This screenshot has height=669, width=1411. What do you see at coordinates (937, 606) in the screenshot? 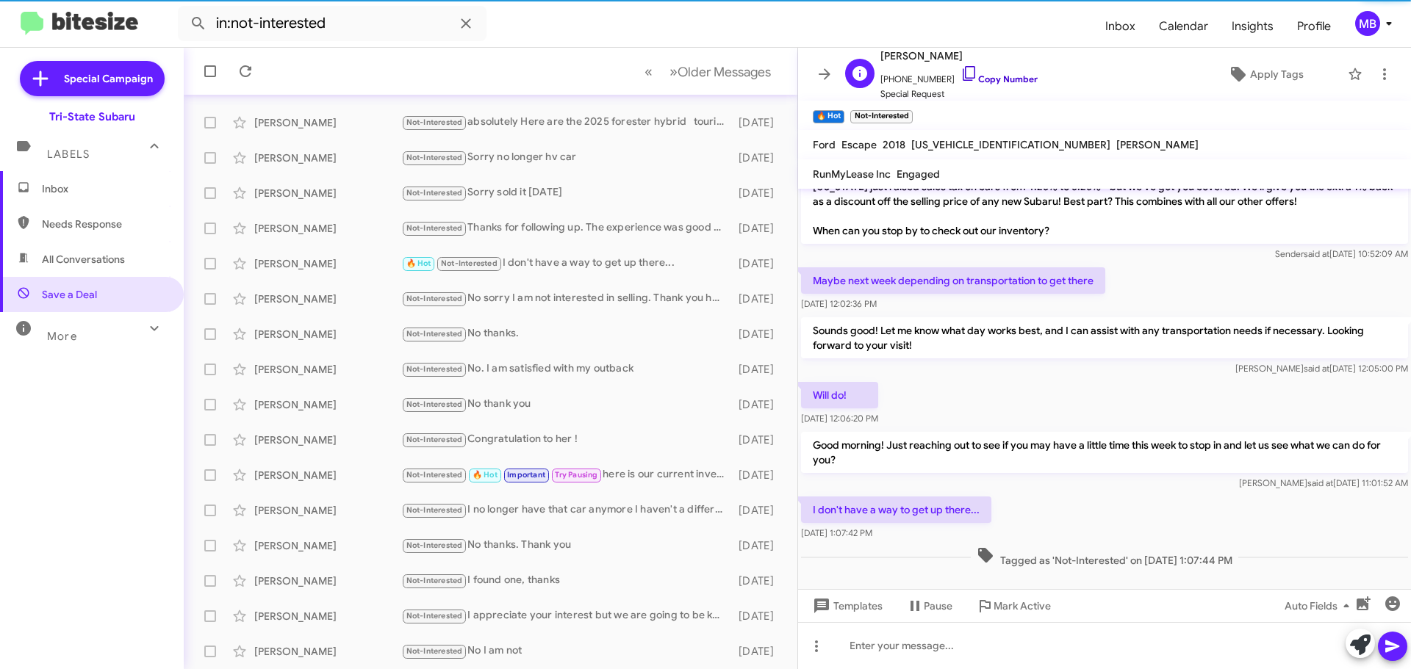
I see `span: Pause` at bounding box center [937, 606].